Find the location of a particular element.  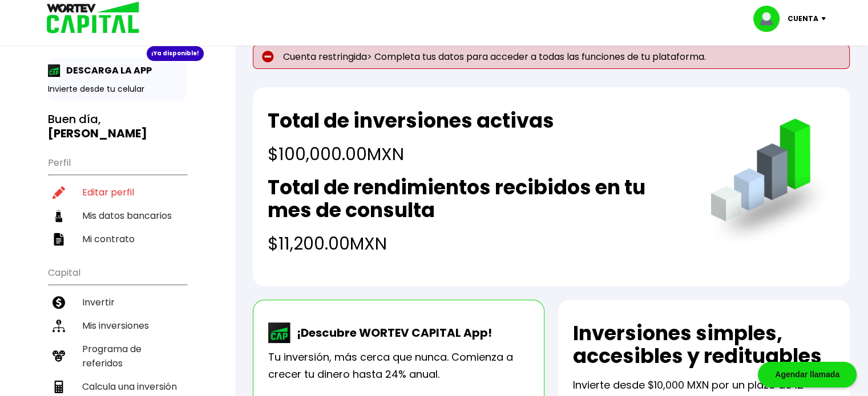

h3: Buen día, is located at coordinates (117, 127).